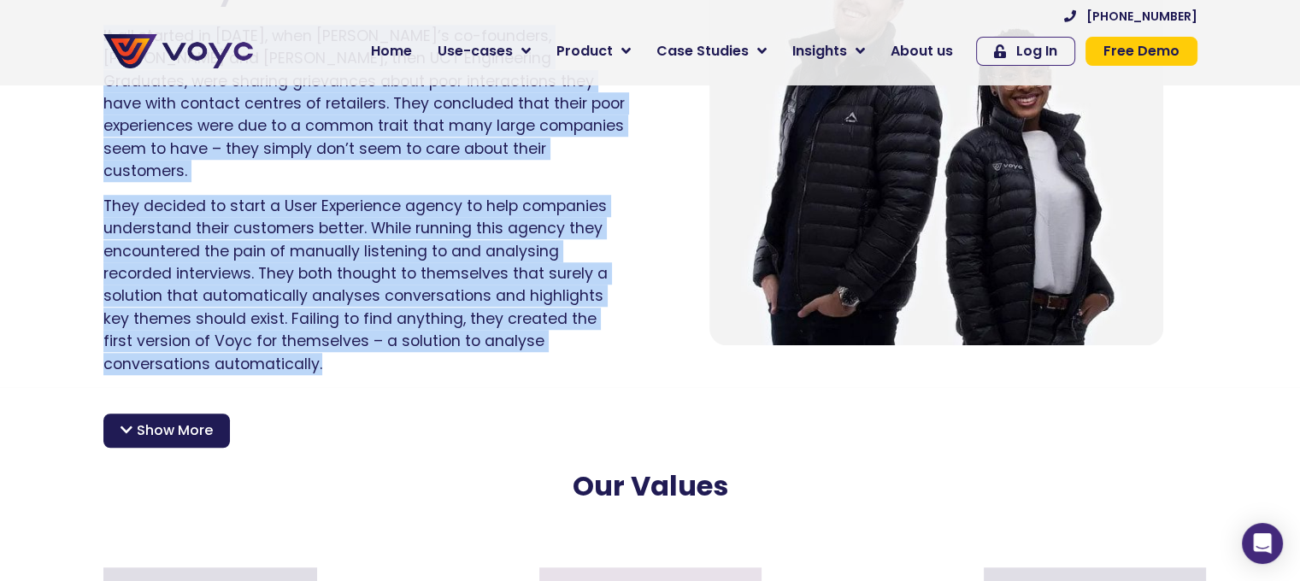 The width and height of the screenshot is (1300, 581). I want to click on img: voyc-full-logo, so click(178, 51).